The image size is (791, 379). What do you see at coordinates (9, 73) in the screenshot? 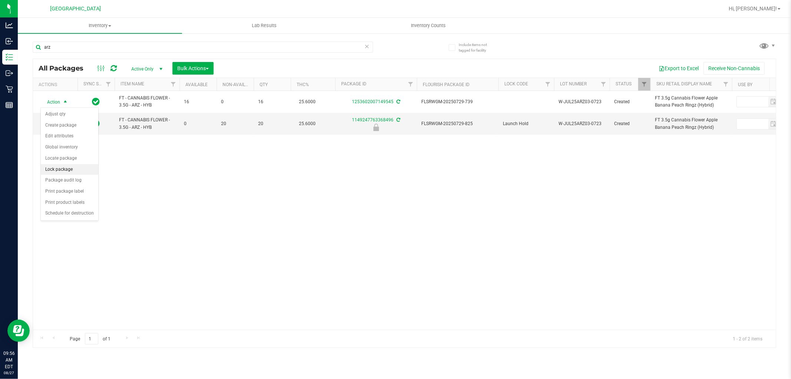
I see `inline-svg: Outbound` at bounding box center [9, 73].